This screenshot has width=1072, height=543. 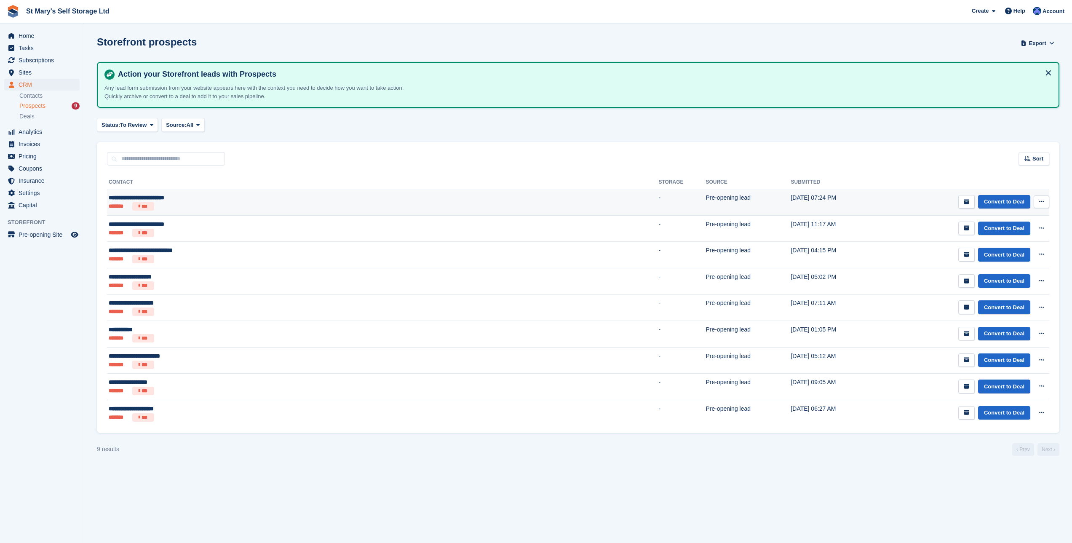 I want to click on span: Export, so click(x=1037, y=43).